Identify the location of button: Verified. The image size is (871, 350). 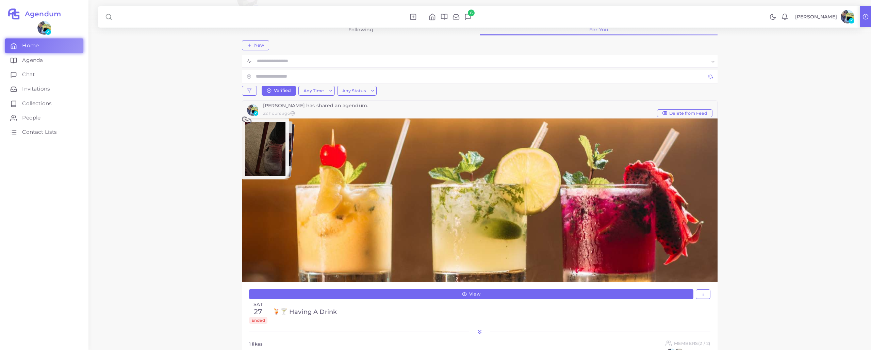
(279, 91).